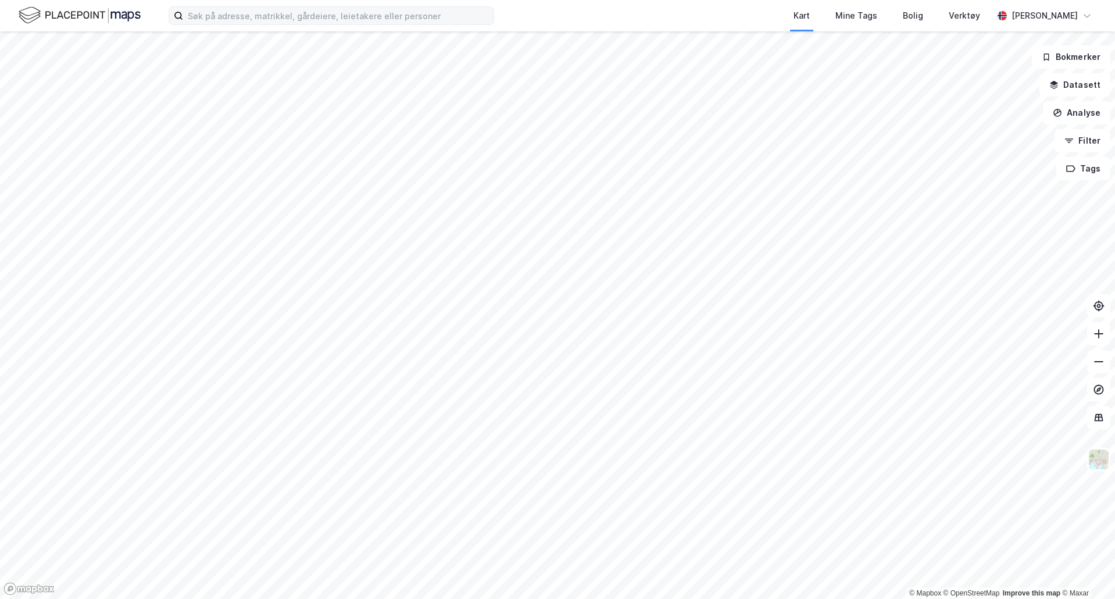 The width and height of the screenshot is (1115, 599). Describe the element at coordinates (80, 15) in the screenshot. I see `img: logo.f888ab2527a4732fd821a326f86c7f29.svg` at that location.